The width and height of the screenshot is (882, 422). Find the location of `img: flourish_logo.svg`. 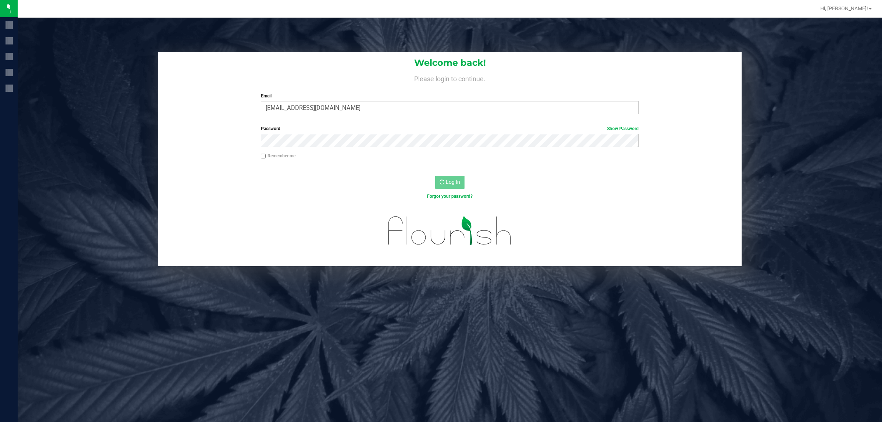

img: flourish_logo.svg is located at coordinates (450, 231).